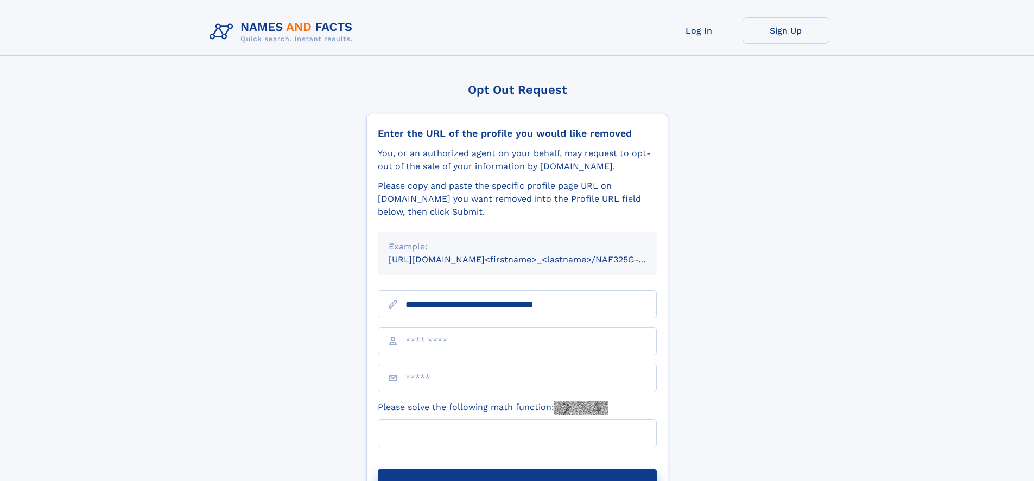  I want to click on div: Opt Out Request, so click(517, 90).